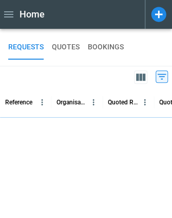  I want to click on div: Organisation, so click(71, 102).